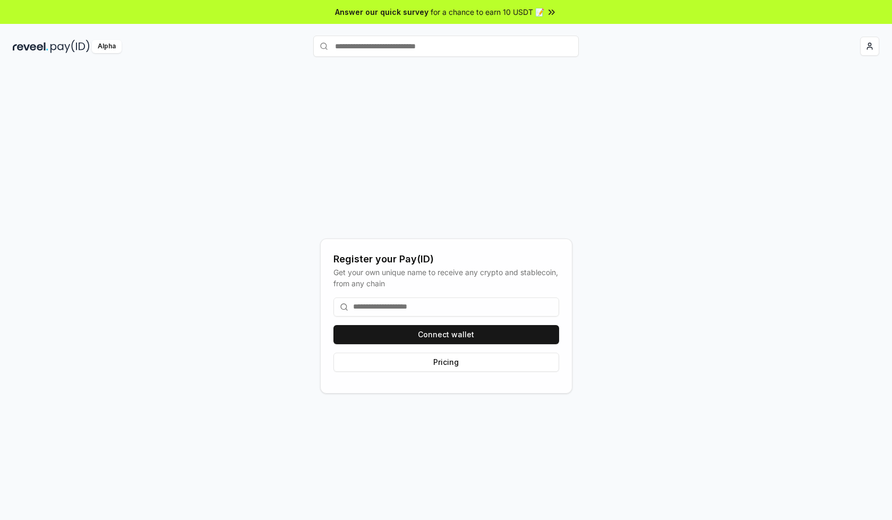  I want to click on span: Answer our quick survey, so click(382, 12).